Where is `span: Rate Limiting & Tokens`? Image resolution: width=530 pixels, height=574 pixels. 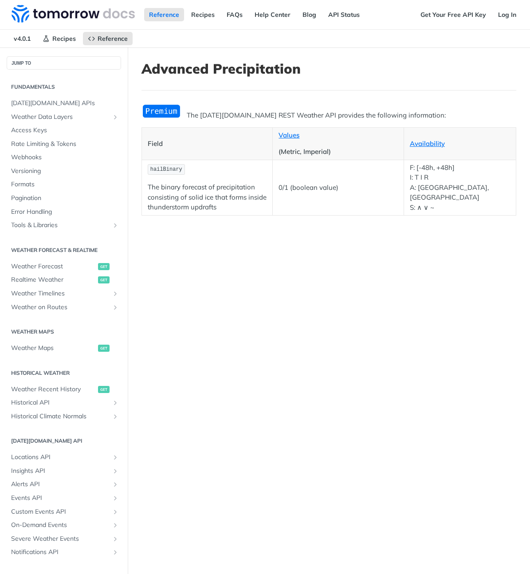 span: Rate Limiting & Tokens is located at coordinates (65, 144).